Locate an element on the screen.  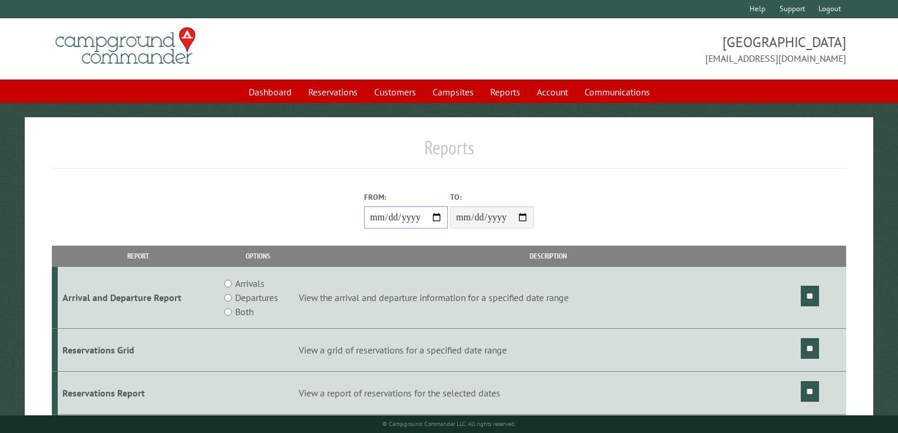
th: Options is located at coordinates (258, 256).